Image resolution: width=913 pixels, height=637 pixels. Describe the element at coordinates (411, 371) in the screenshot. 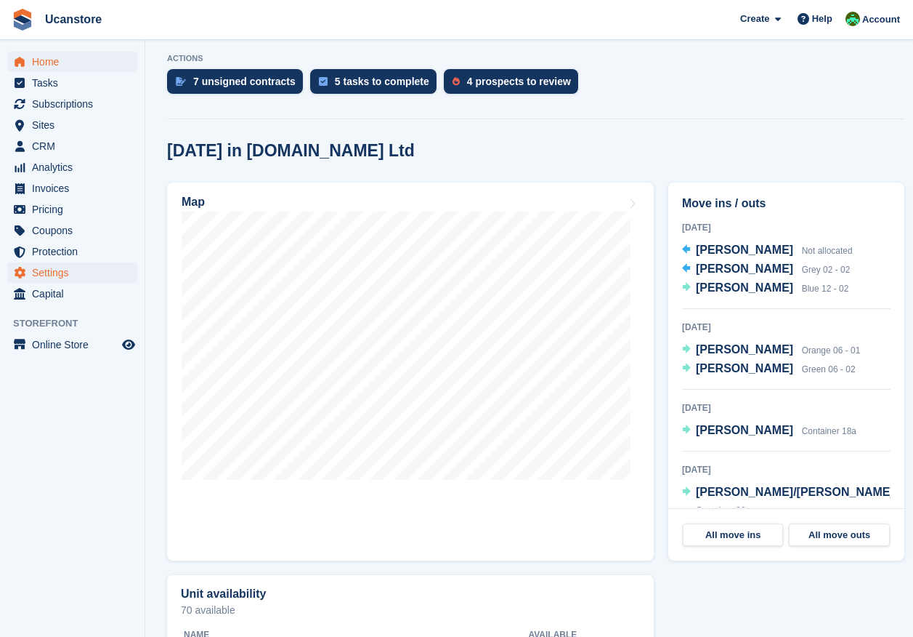

I see `a: Map` at that location.